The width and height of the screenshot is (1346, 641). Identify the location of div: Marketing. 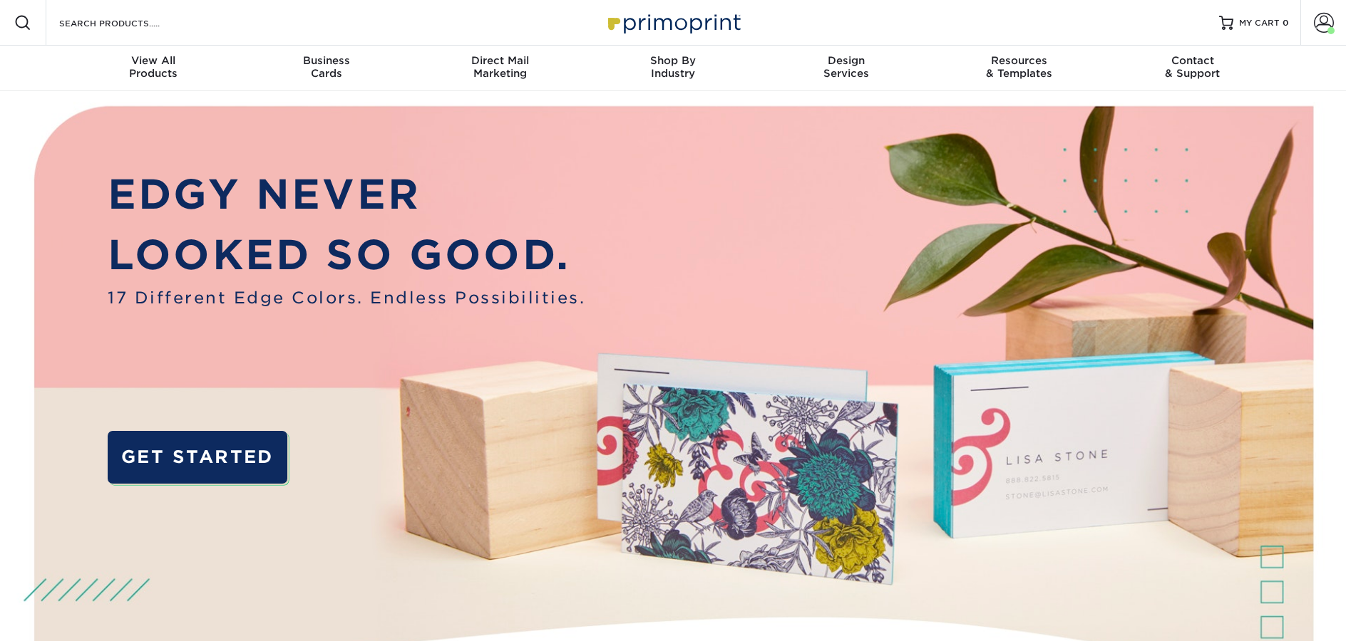
(500, 67).